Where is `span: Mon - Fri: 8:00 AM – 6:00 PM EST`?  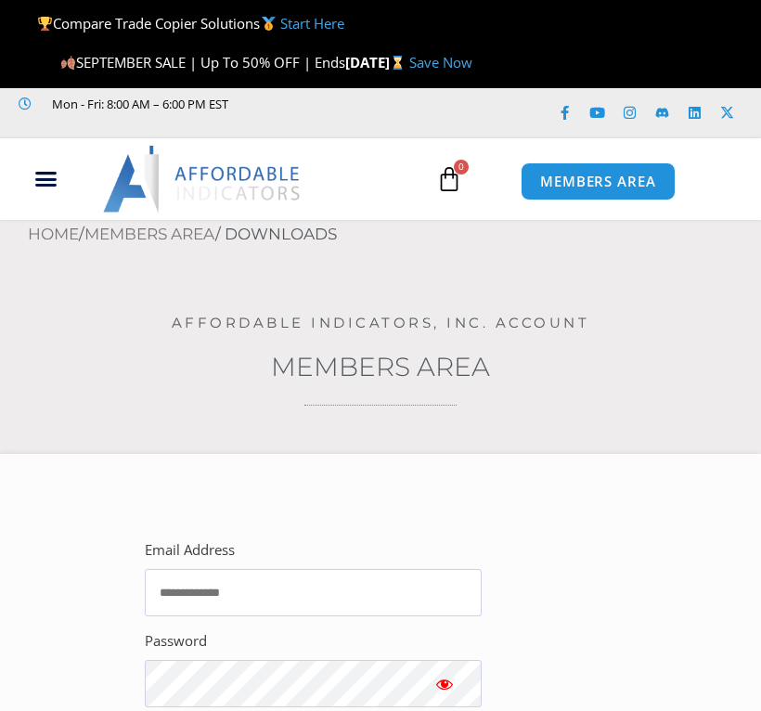
span: Mon - Fri: 8:00 AM – 6:00 PM EST is located at coordinates (137, 104).